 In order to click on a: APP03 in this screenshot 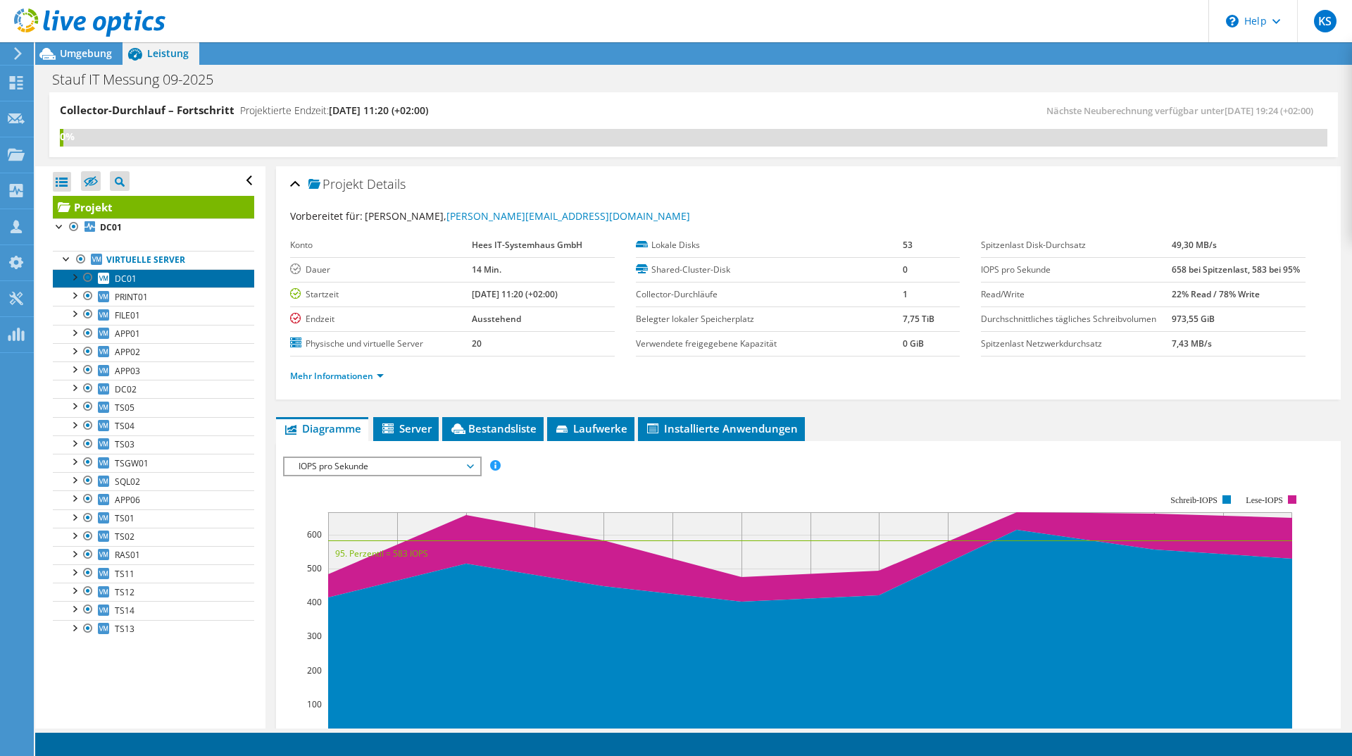, I will do `click(154, 371)`.